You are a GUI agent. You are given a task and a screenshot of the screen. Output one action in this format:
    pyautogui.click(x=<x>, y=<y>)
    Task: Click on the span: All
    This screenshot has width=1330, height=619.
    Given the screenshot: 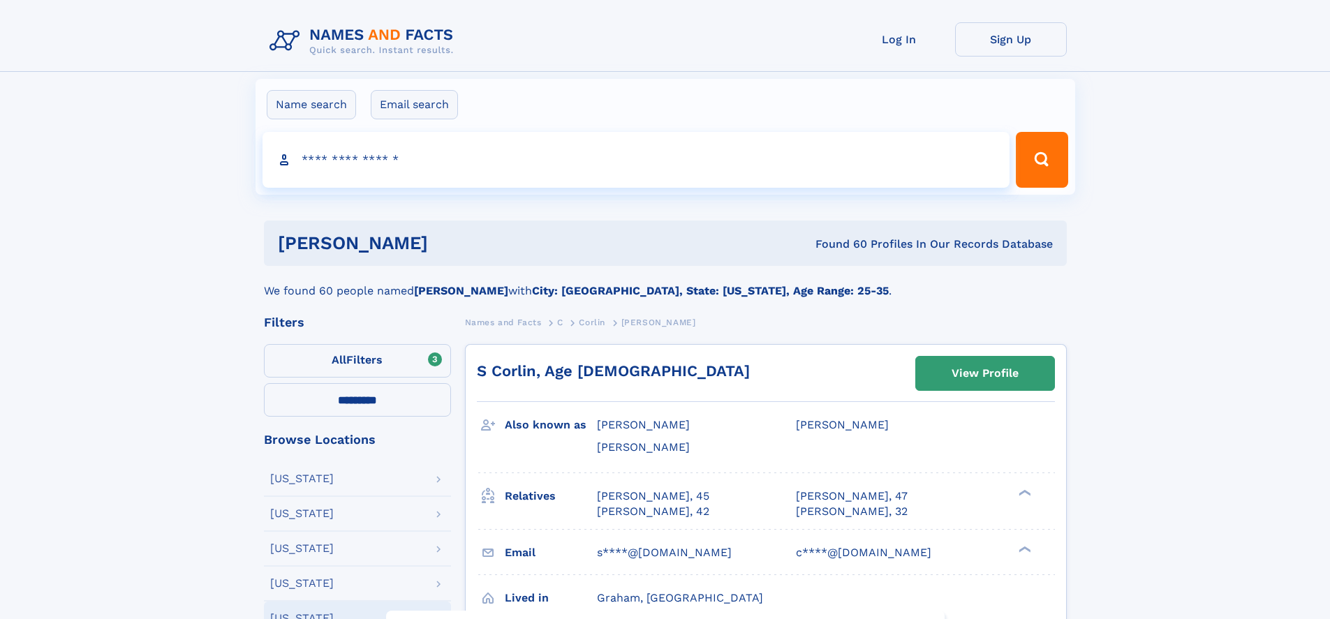 What is the action you would take?
    pyautogui.click(x=338, y=359)
    